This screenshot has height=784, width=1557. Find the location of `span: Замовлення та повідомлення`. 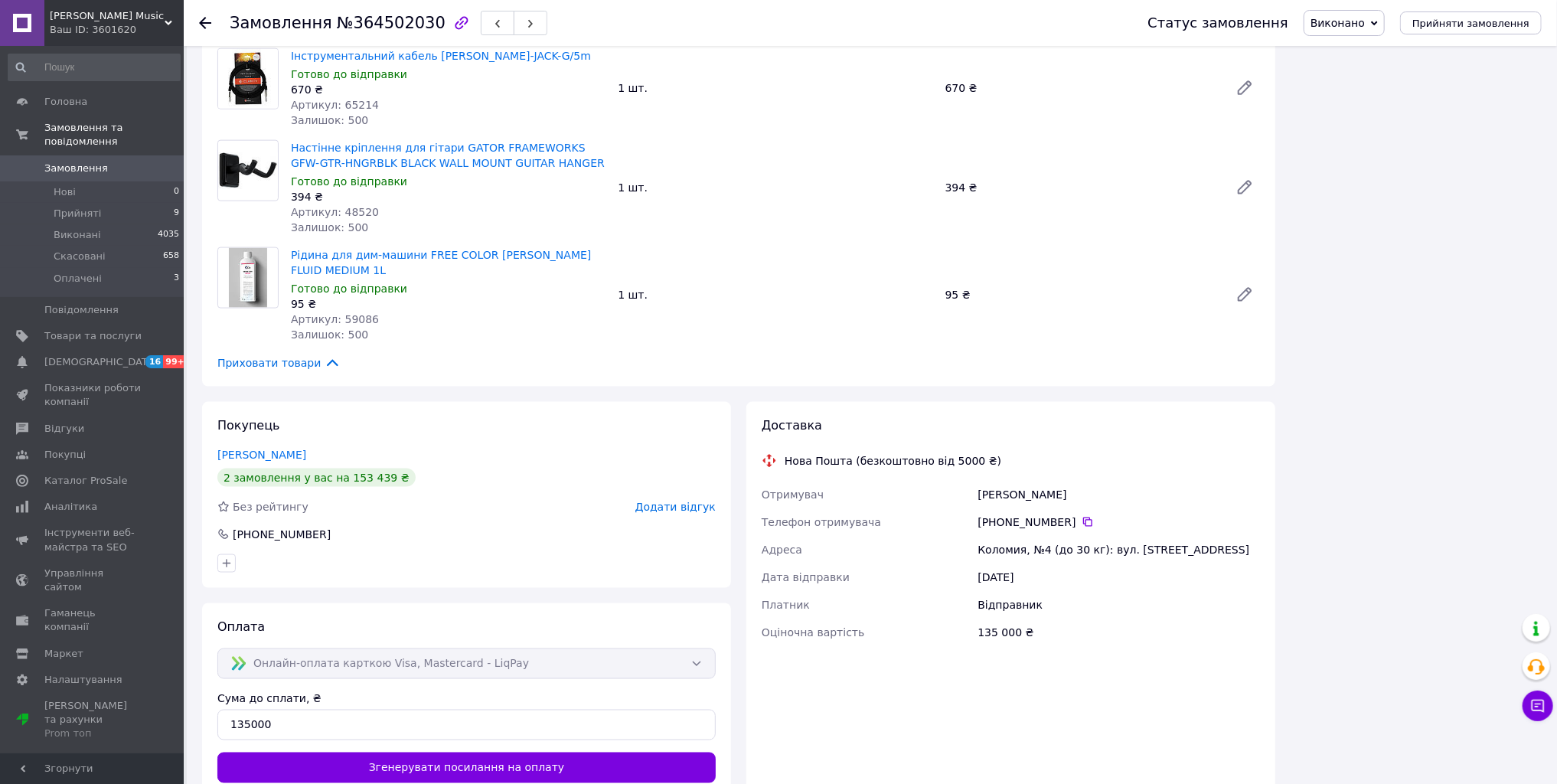

span: Замовлення та повідомлення is located at coordinates (114, 135).